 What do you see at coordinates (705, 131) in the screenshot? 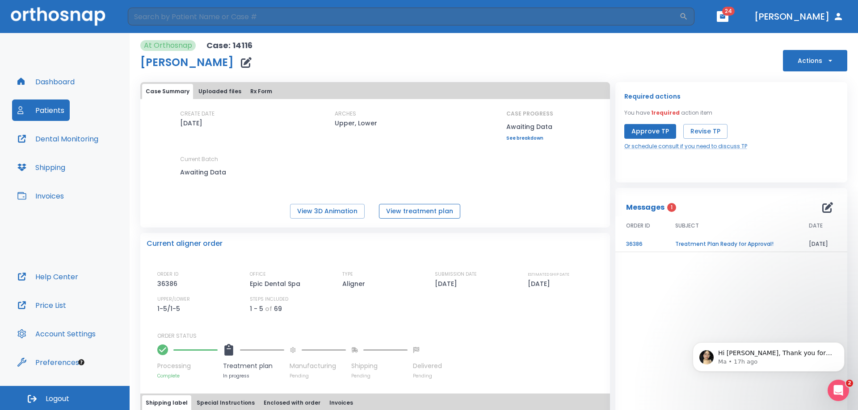
I see `button: Revise TP` at bounding box center [705, 131].